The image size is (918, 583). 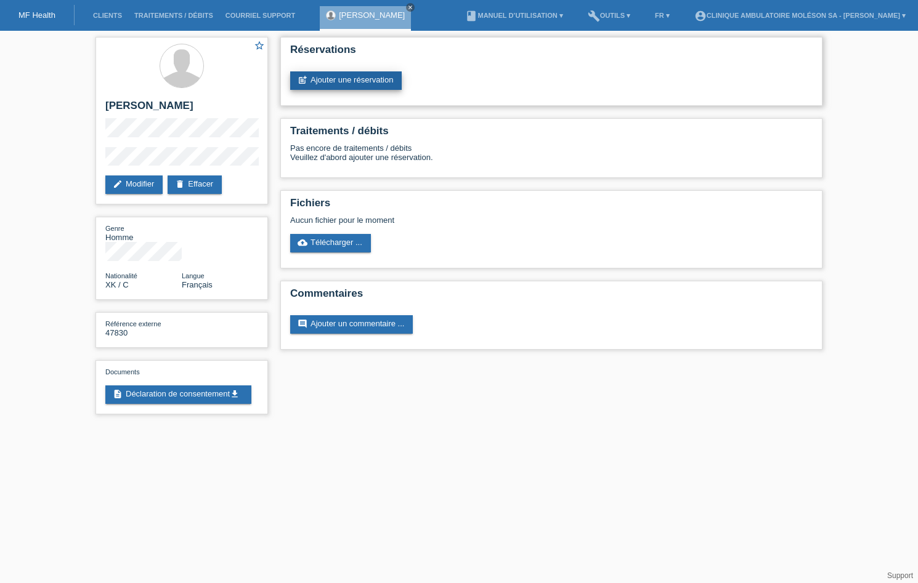 I want to click on i: edit, so click(x=118, y=184).